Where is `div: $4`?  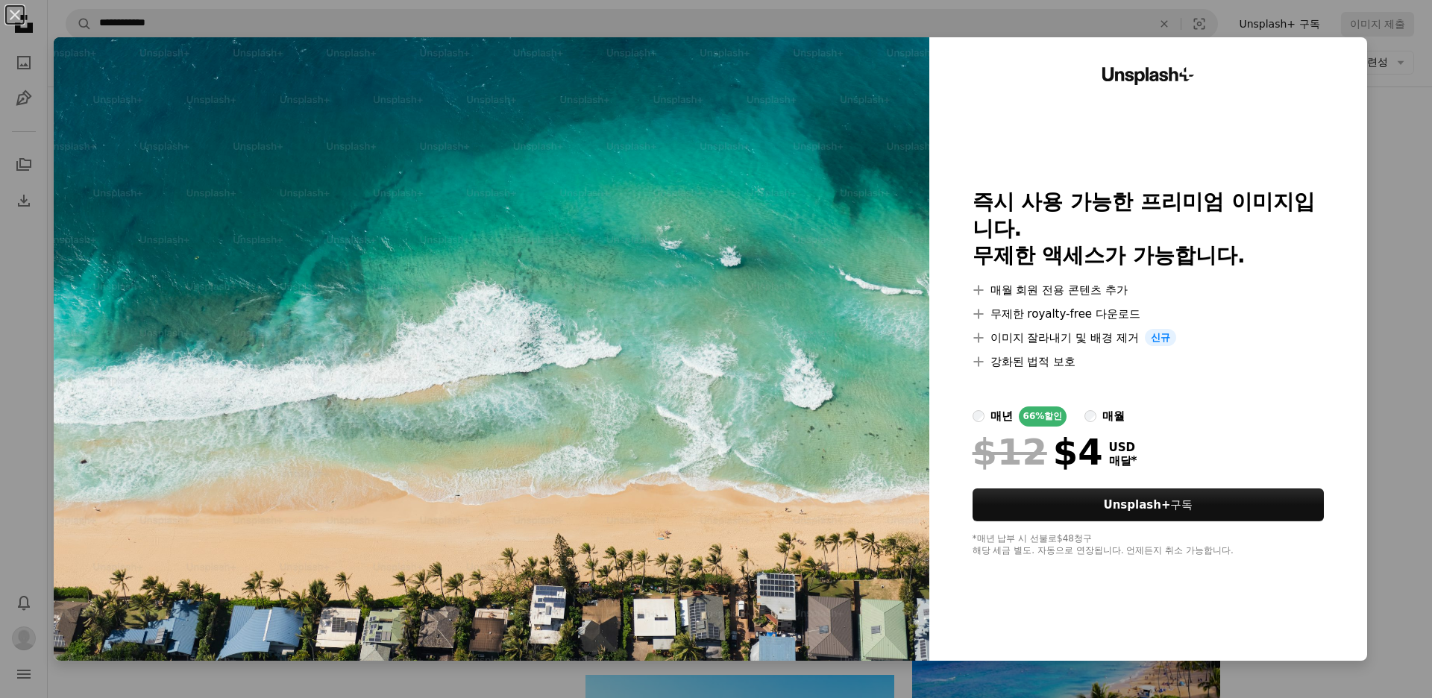 div: $4 is located at coordinates (1037, 452).